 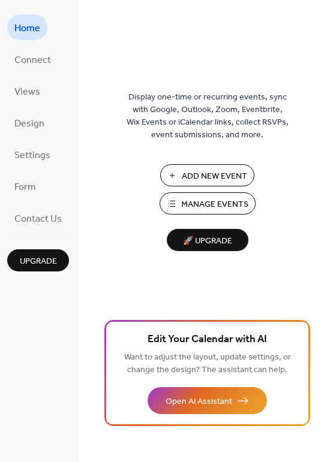 I want to click on span: Contact Us, so click(x=38, y=219).